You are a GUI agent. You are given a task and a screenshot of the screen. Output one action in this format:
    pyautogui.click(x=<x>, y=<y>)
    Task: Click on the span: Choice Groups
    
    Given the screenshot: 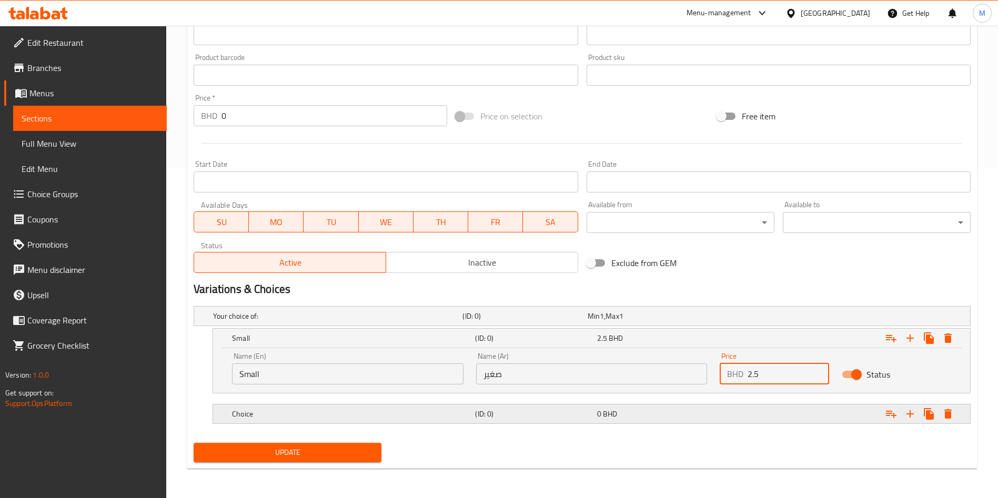 What is the action you would take?
    pyautogui.click(x=93, y=194)
    